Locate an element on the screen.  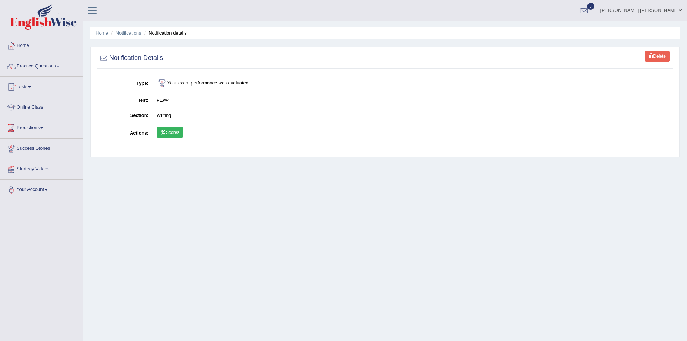
h2: Notification Details is located at coordinates (131, 58).